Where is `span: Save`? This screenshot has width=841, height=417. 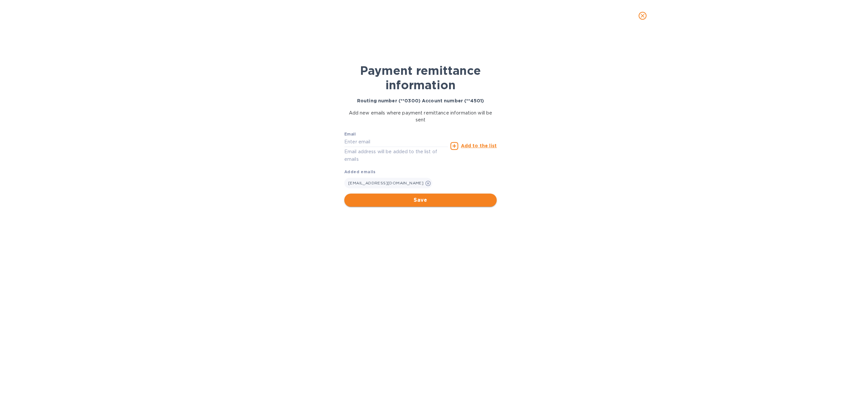
span: Save is located at coordinates (420, 200).